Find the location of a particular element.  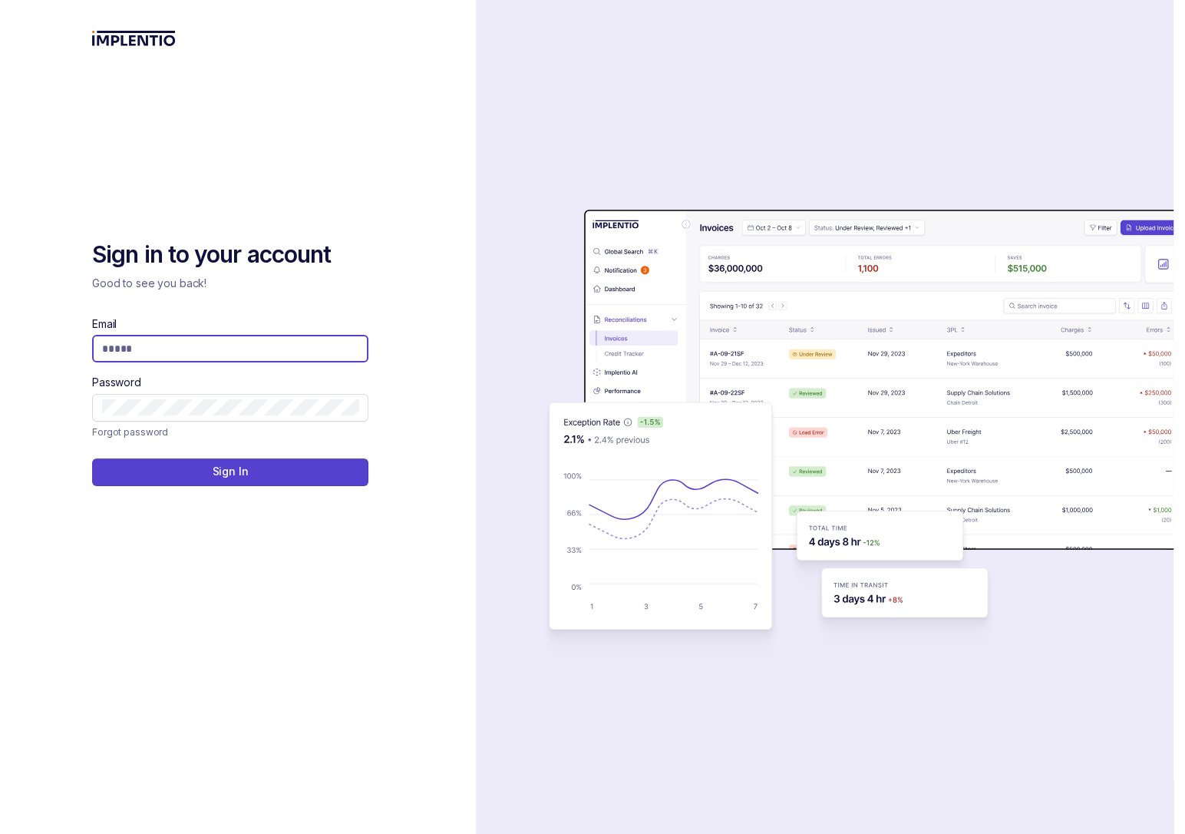

img: logo is located at coordinates (134, 38).